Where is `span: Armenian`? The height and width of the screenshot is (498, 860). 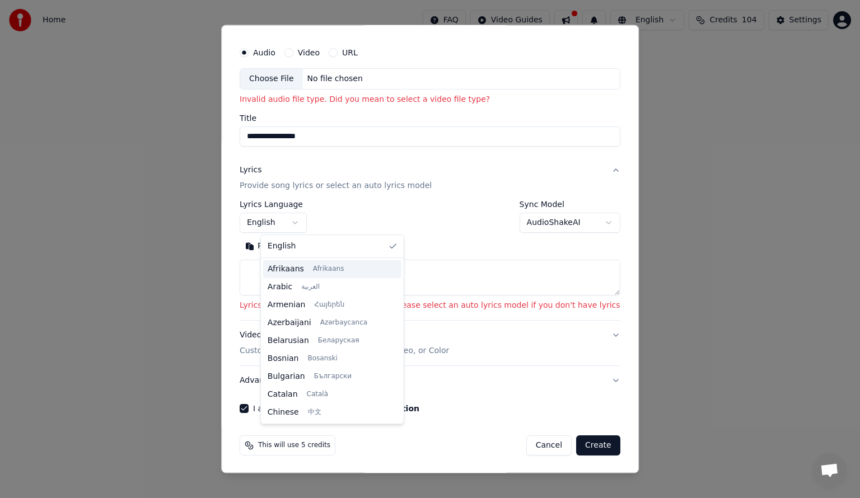
span: Armenian is located at coordinates (287, 305).